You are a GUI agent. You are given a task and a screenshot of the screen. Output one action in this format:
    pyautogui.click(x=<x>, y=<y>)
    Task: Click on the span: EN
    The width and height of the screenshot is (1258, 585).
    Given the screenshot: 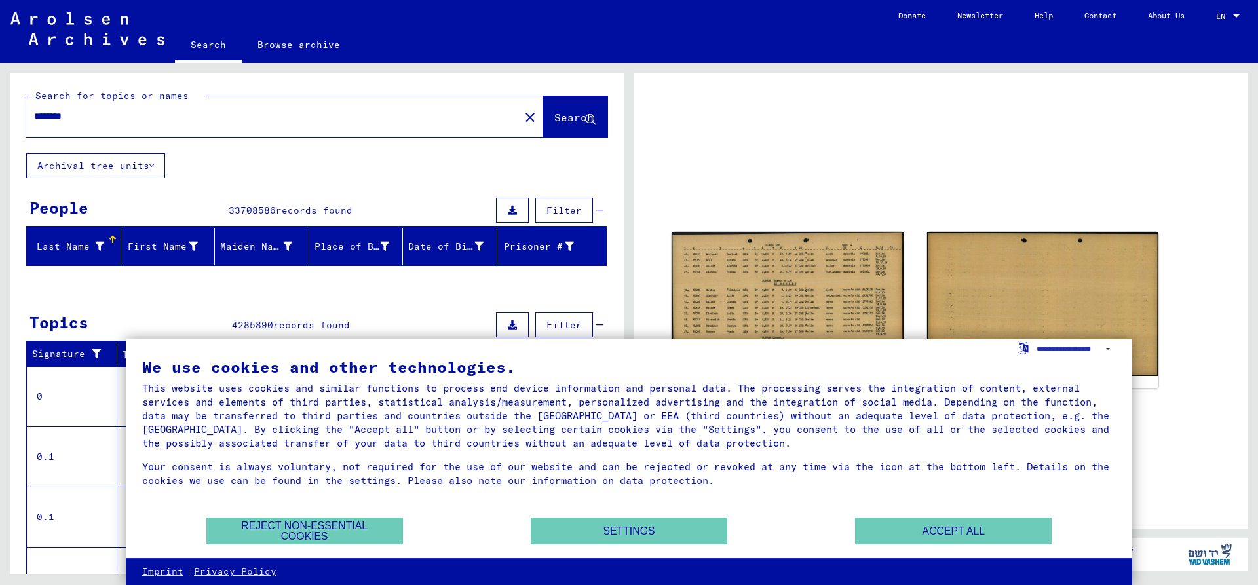 What is the action you would take?
    pyautogui.click(x=1224, y=16)
    